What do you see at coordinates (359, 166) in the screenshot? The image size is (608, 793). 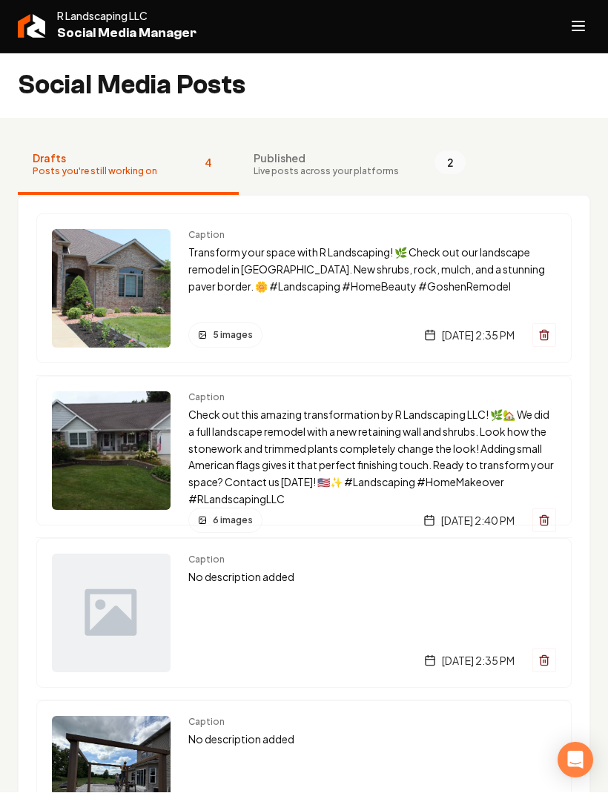 I see `button: PublishedLive posts across your platforms2` at bounding box center [359, 166].